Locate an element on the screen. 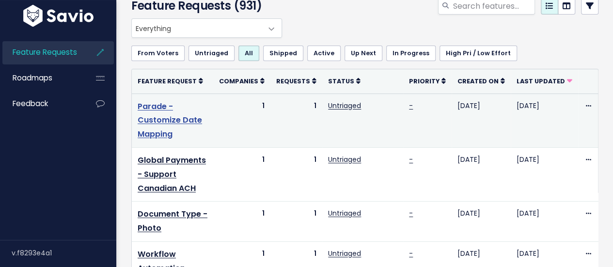 The width and height of the screenshot is (613, 267). a: Last Updated is located at coordinates (544, 81).